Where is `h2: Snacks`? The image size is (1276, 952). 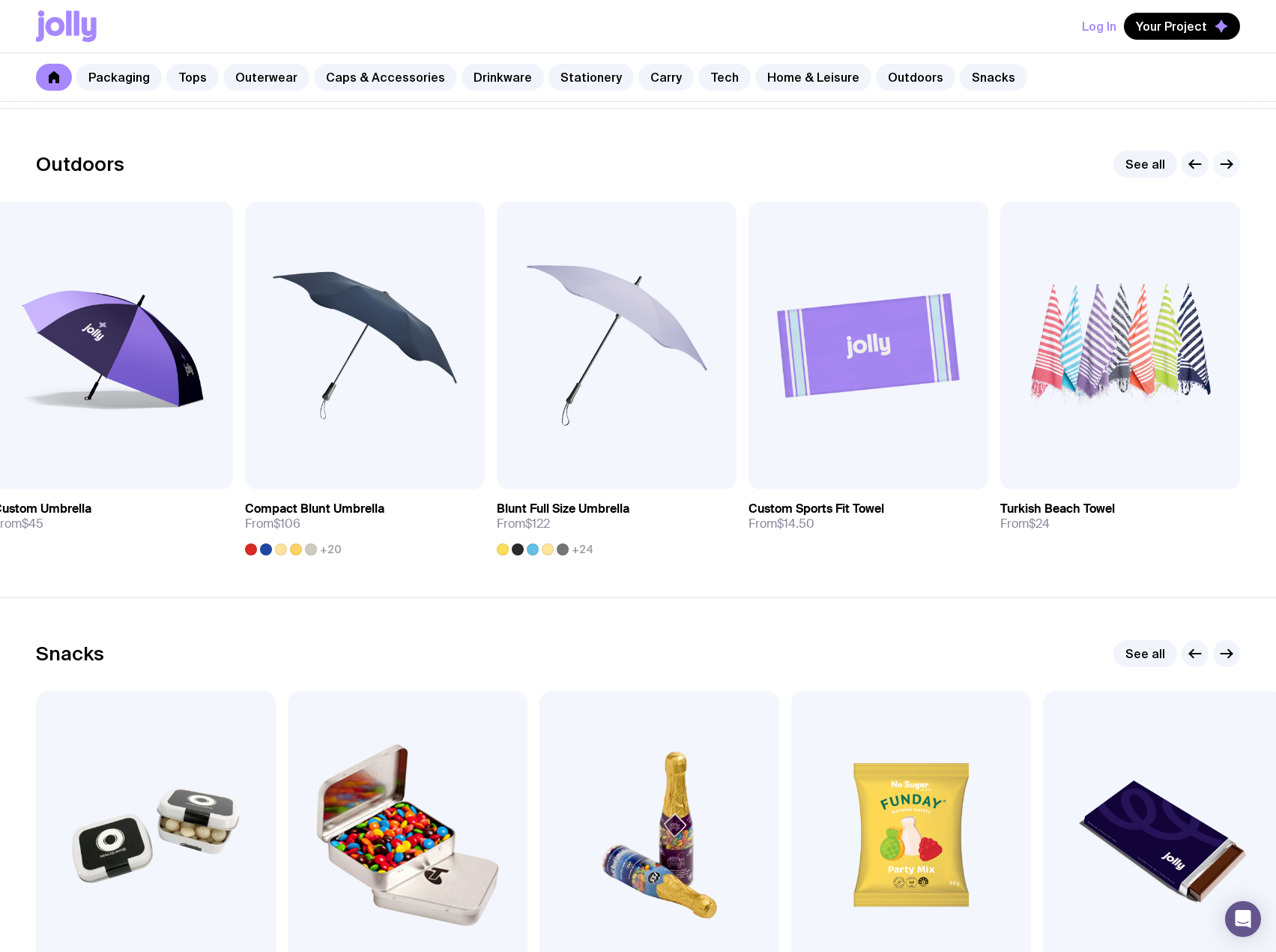
h2: Snacks is located at coordinates (69, 654).